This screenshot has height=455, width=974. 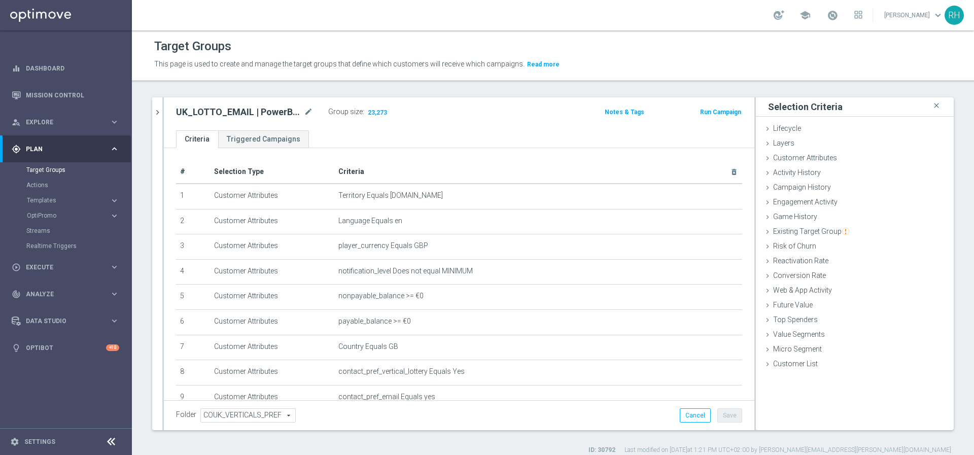 What do you see at coordinates (375, 321) in the screenshot?
I see `span: payable_balance >= €0` at bounding box center [375, 321].